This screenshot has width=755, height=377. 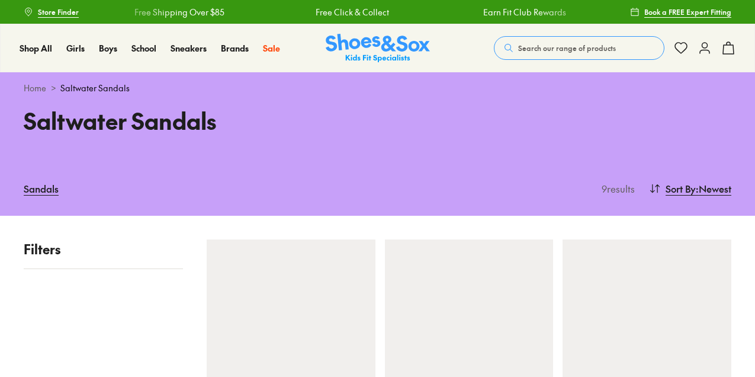 I want to click on button: Sort By:Newest, so click(x=690, y=188).